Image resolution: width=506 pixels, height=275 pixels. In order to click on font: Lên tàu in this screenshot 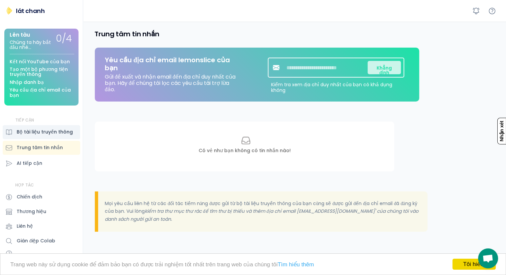, I will do `click(20, 35)`.